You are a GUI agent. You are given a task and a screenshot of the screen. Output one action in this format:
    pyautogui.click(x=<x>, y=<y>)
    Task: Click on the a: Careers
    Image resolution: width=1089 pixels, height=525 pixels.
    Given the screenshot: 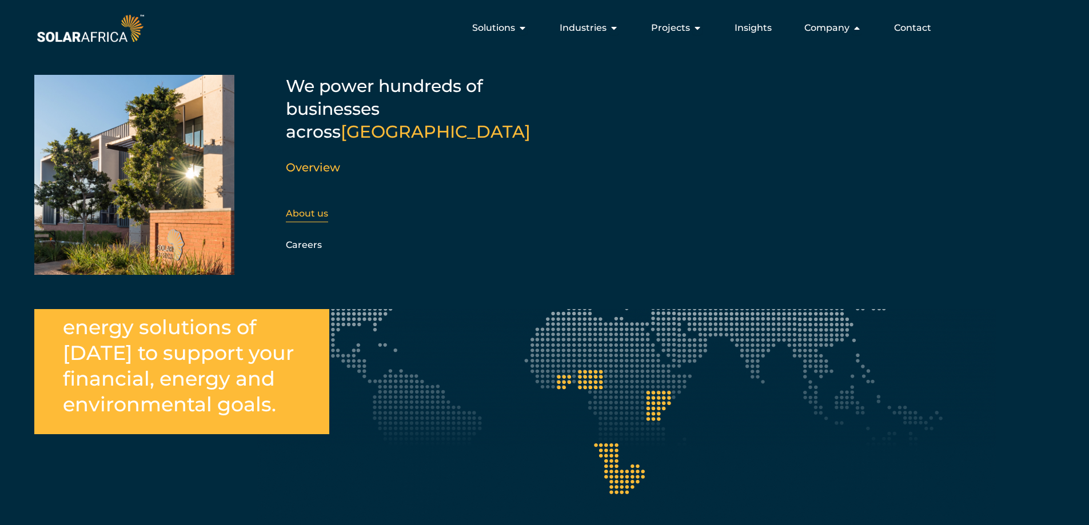 What is the action you would take?
    pyautogui.click(x=303, y=245)
    